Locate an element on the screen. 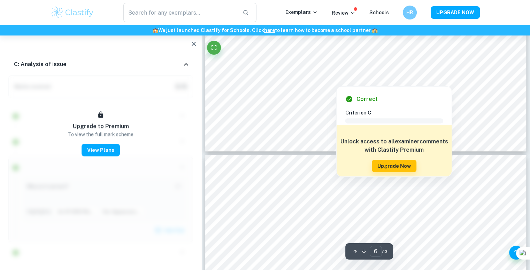 Image resolution: width=530 pixels, height=270 pixels. h6: Criterion C is located at coordinates (397, 113).